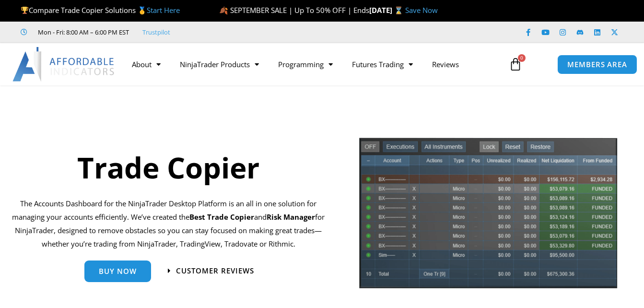 The width and height of the screenshot is (644, 308). What do you see at coordinates (382, 64) in the screenshot?
I see `a: Futures Trading` at bounding box center [382, 64].